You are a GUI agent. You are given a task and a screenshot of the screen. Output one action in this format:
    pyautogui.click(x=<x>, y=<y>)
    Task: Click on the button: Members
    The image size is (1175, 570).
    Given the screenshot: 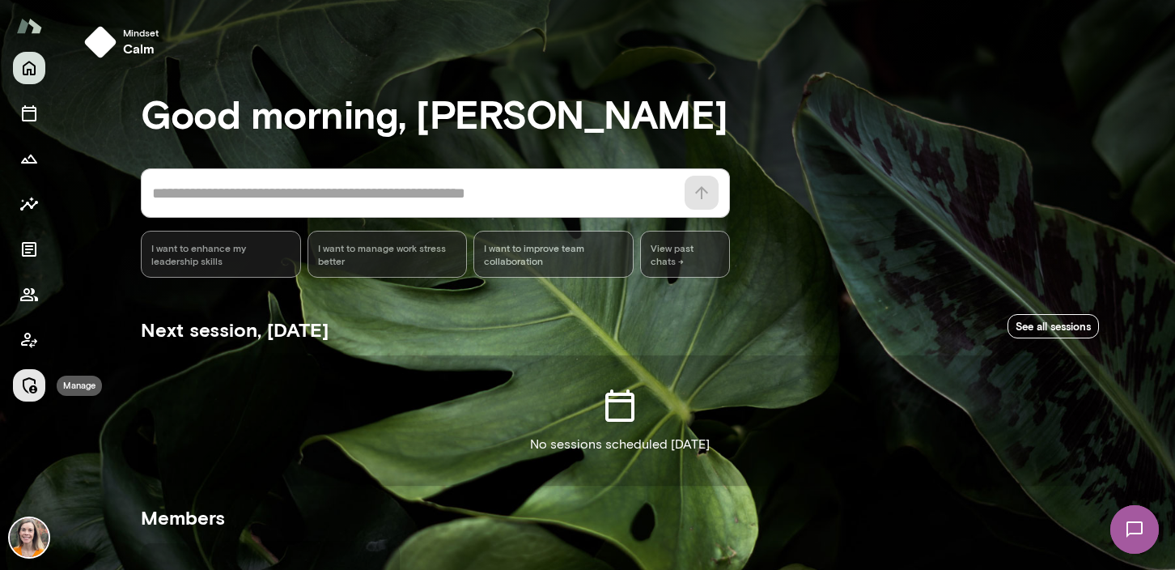 What is the action you would take?
    pyautogui.click(x=29, y=295)
    